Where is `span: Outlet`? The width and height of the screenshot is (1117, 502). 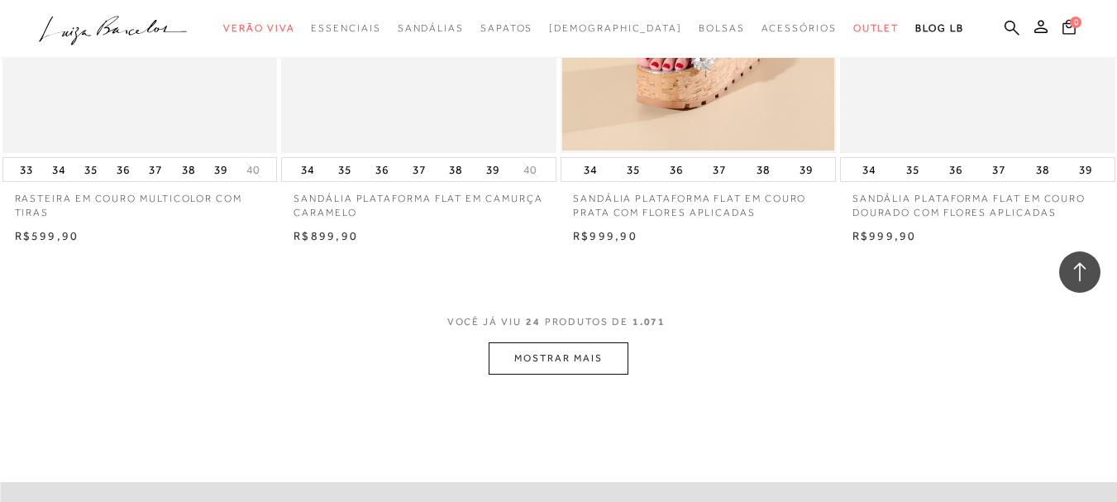
span: Outlet is located at coordinates (876, 28).